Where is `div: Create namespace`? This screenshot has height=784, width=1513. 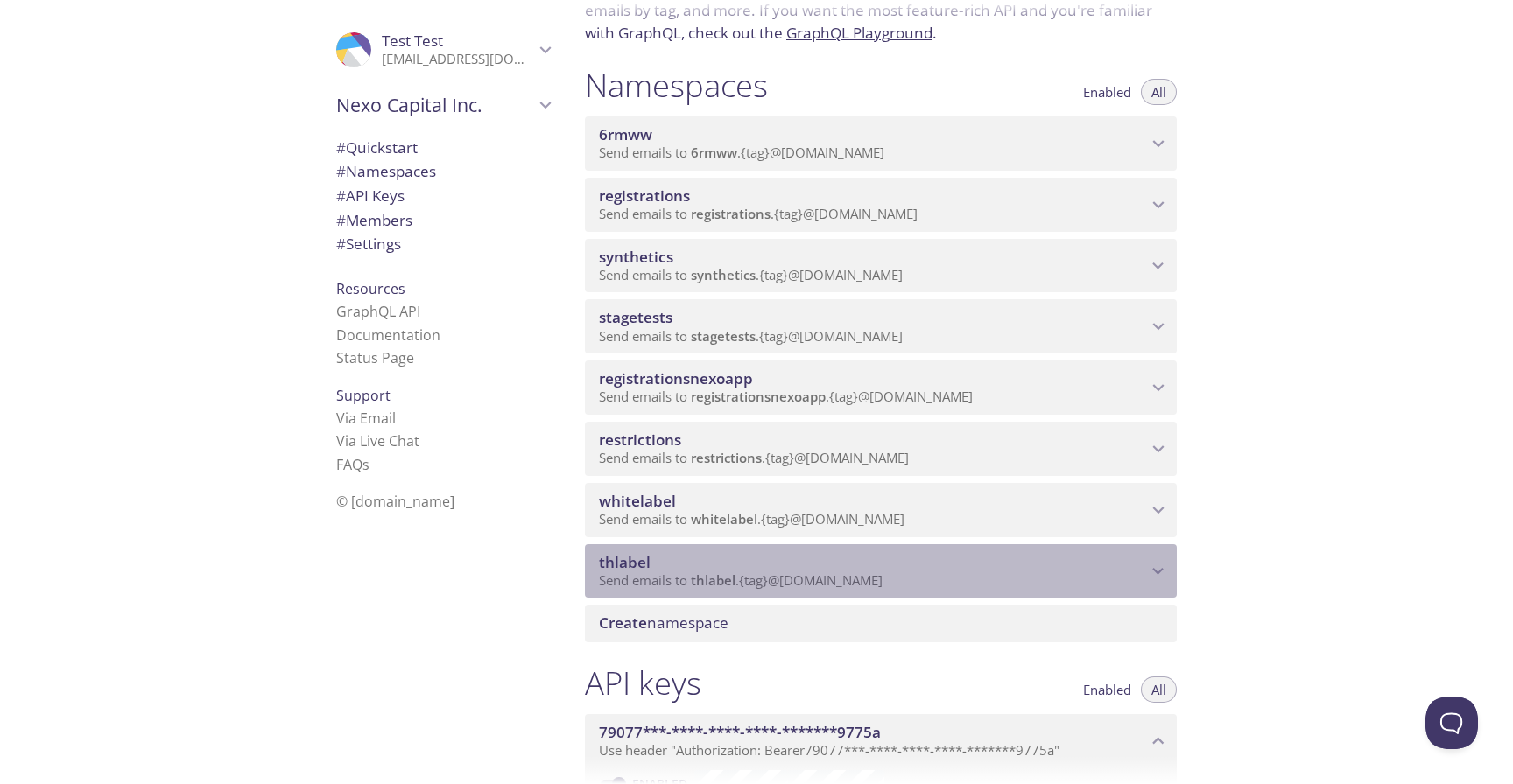 div: Create namespace is located at coordinates (881, 623).